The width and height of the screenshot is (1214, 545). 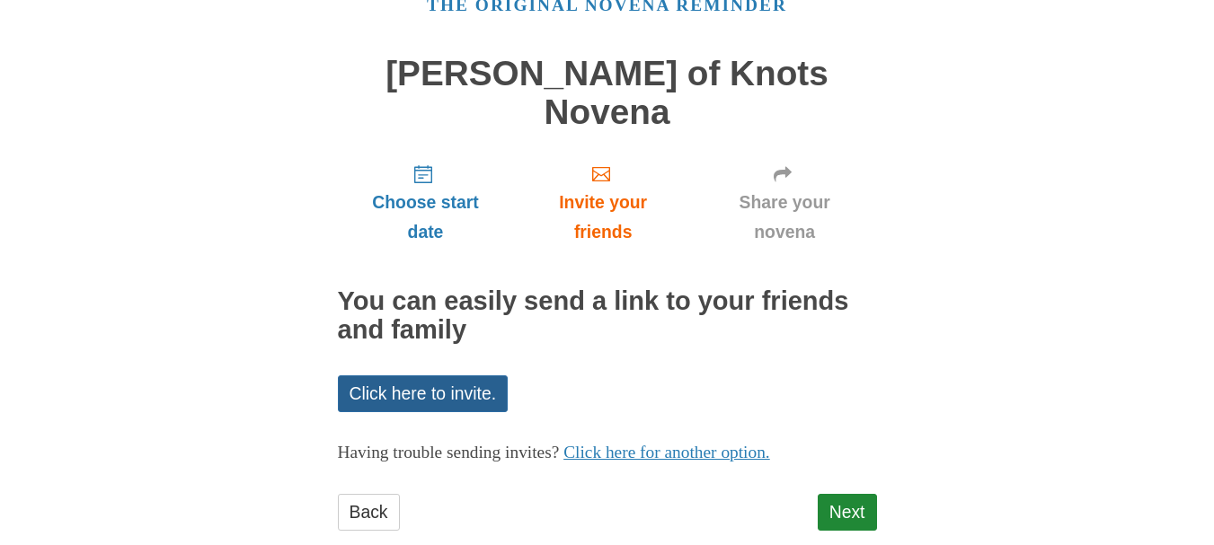 I want to click on span: Choose start date, so click(x=426, y=217).